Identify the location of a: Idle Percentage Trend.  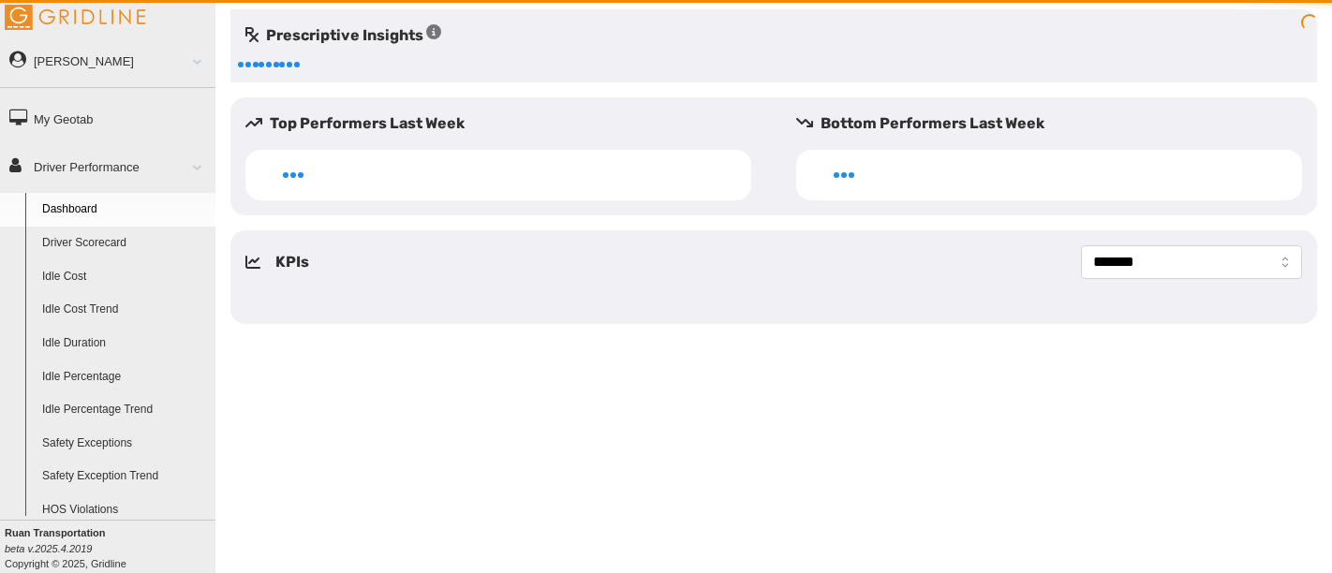
(125, 410).